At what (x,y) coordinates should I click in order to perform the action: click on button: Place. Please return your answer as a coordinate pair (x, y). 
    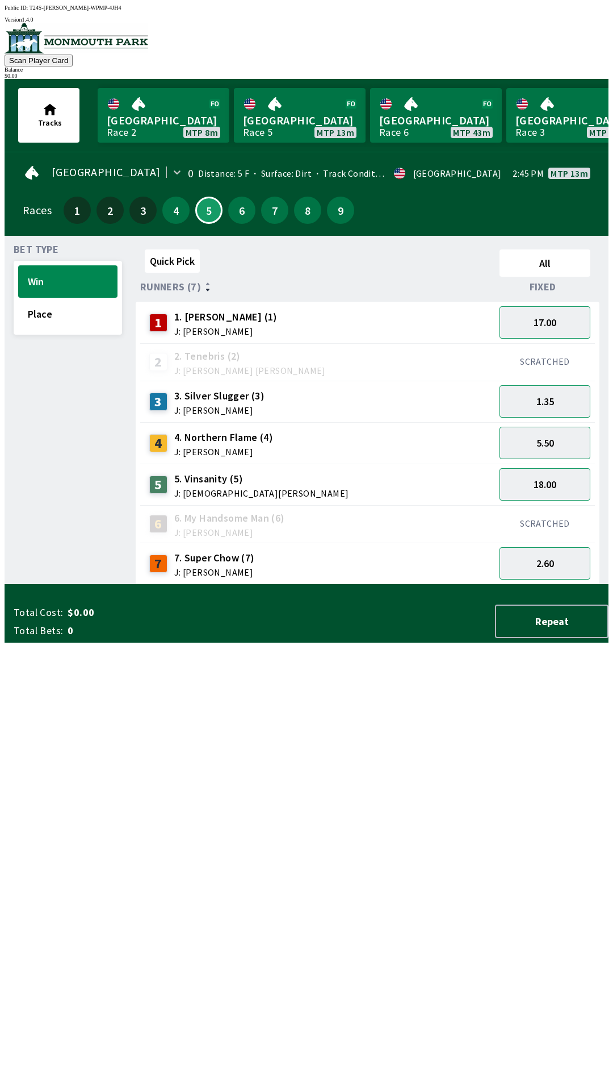
    Looking at the image, I should click on (68, 314).